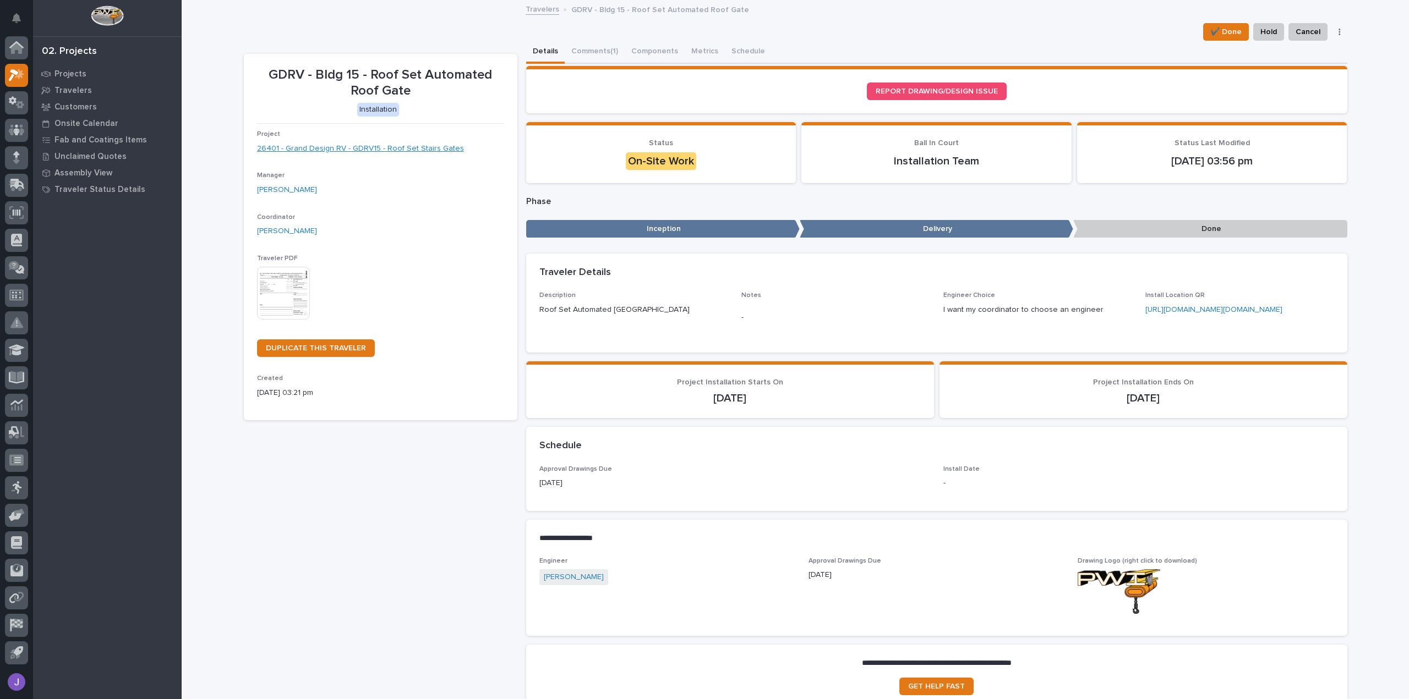 The image size is (1409, 699). What do you see at coordinates (961, 469) in the screenshot?
I see `span: Install Date` at bounding box center [961, 469].